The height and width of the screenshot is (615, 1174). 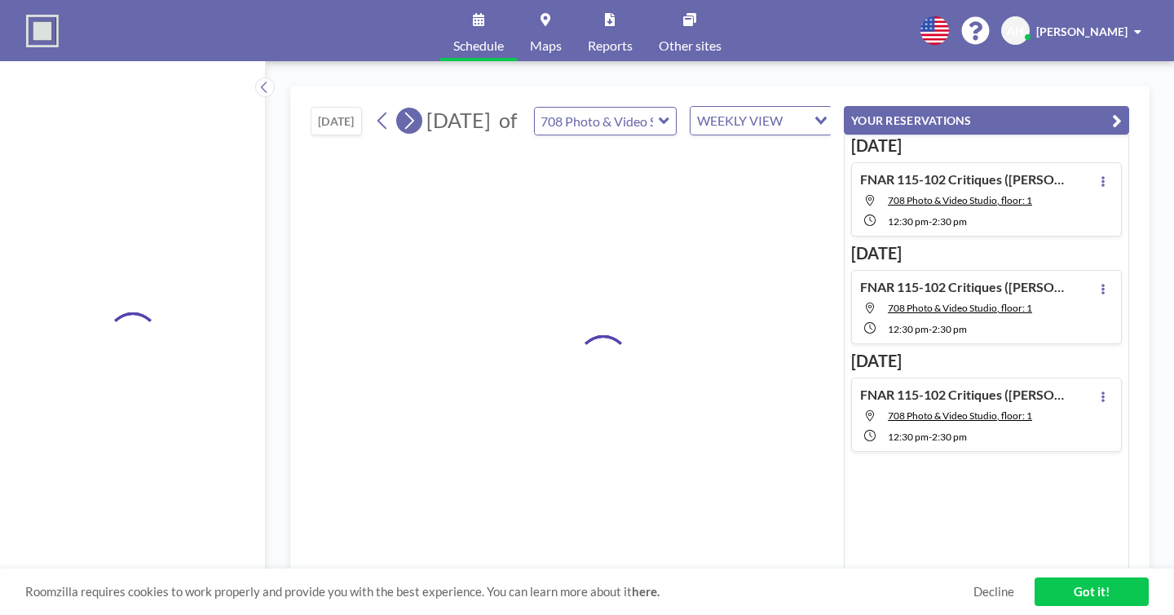 What do you see at coordinates (1092, 591) in the screenshot?
I see `a: Got it!` at bounding box center [1092, 591].